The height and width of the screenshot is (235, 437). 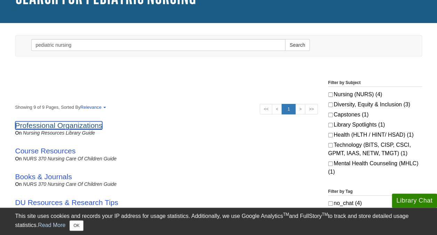 I want to click on input: Enter Search Words, so click(x=159, y=45).